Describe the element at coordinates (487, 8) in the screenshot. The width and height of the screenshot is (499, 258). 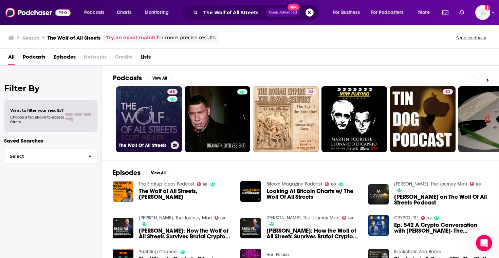
I see `svg: Add a profile image` at that location.